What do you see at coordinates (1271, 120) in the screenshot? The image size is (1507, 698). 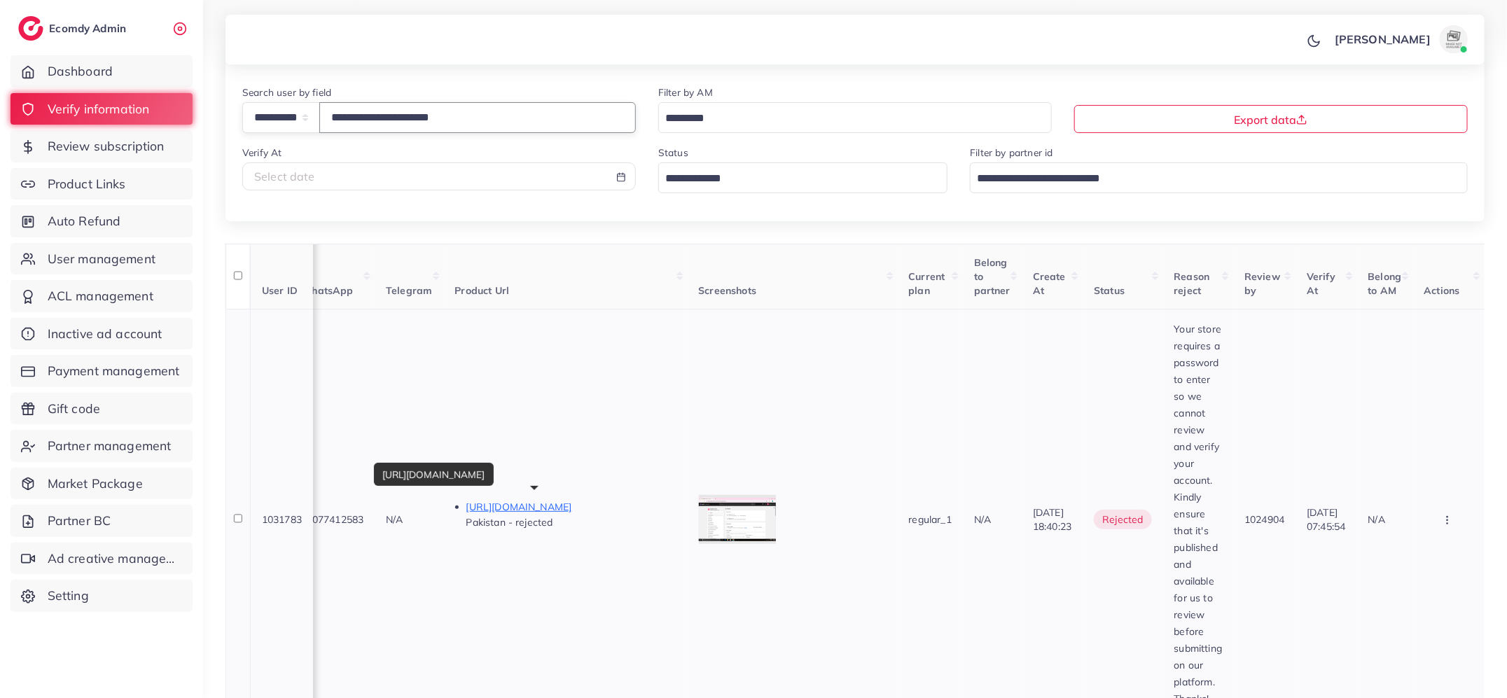 I see `span: Export data` at bounding box center [1271, 120].